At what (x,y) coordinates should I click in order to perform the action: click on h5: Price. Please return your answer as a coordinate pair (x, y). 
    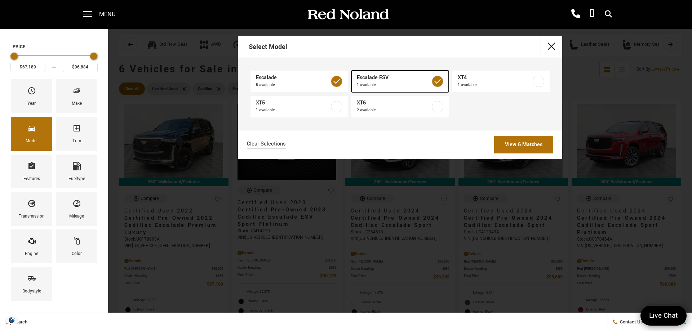
    Looking at the image, I should click on (54, 47).